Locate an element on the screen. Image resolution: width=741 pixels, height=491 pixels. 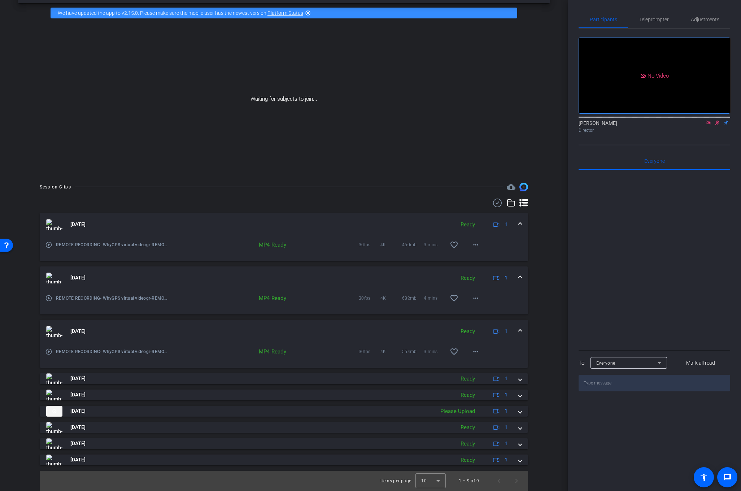
img: Session clips is located at coordinates (523, 187).